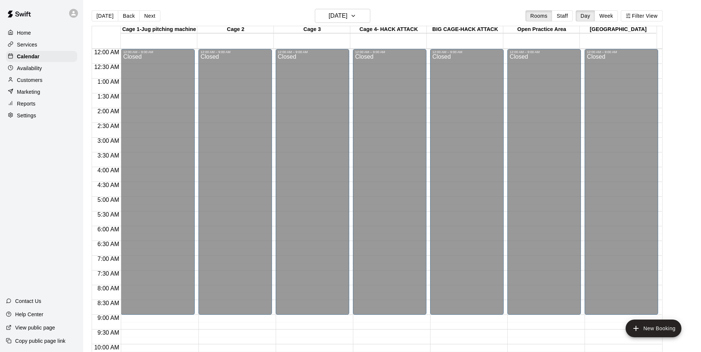 The image size is (701, 352). Describe the element at coordinates (108, 96) in the screenshot. I see `span: 1:30 AM` at that location.